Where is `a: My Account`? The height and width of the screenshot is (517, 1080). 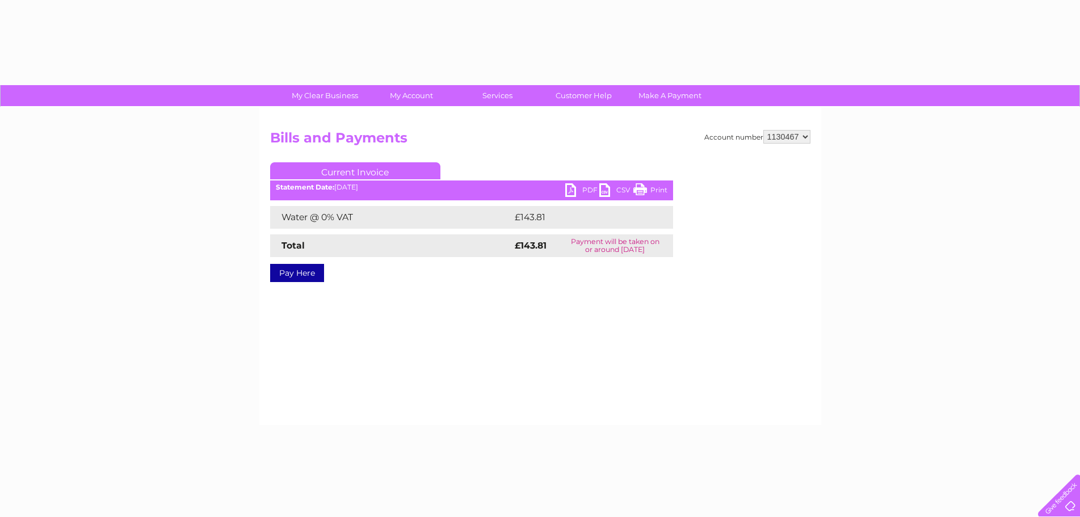 a: My Account is located at coordinates (411, 95).